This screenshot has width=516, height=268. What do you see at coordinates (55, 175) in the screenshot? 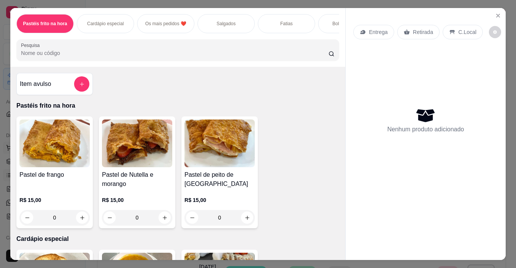
I see `h4: Pastel de frango` at bounding box center [55, 175].